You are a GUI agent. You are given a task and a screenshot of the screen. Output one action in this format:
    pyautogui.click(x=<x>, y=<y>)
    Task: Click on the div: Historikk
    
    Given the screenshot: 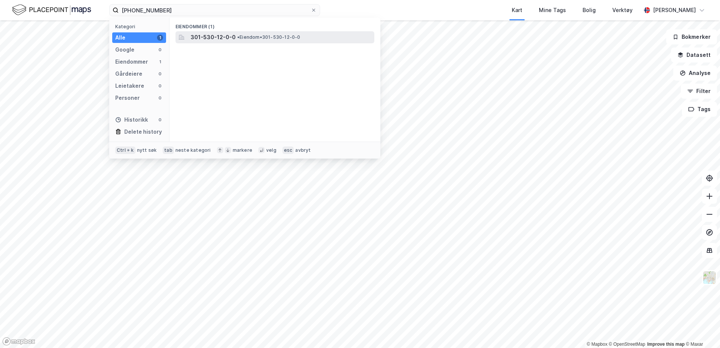 What is the action you would take?
    pyautogui.click(x=131, y=120)
    